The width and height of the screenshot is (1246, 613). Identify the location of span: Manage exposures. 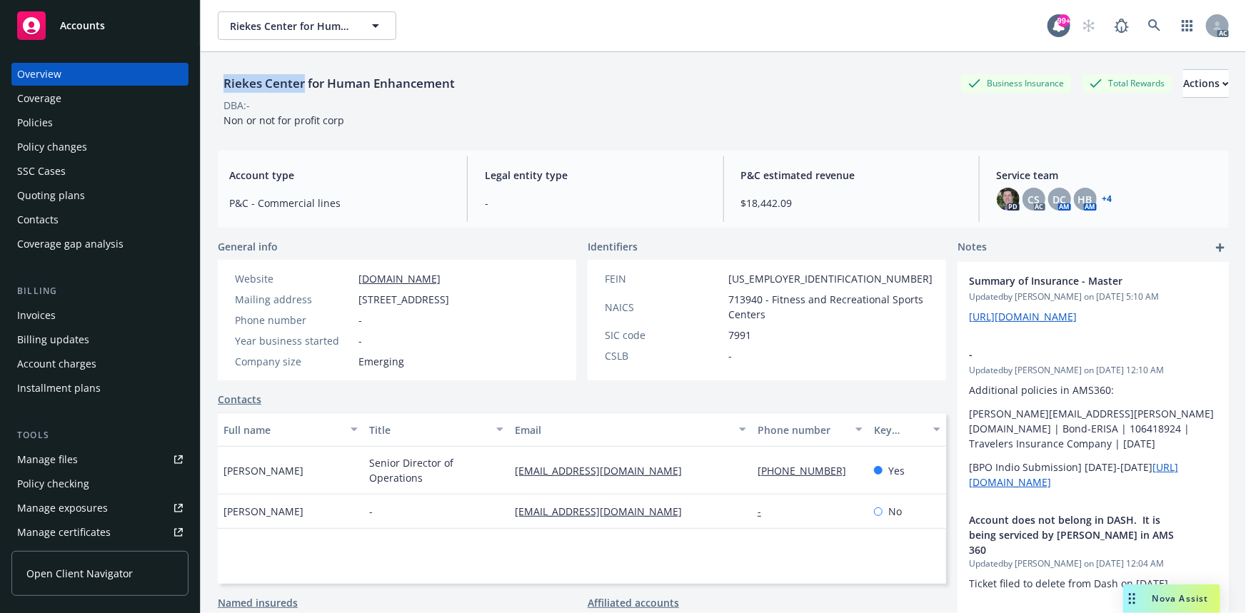
(100, 508).